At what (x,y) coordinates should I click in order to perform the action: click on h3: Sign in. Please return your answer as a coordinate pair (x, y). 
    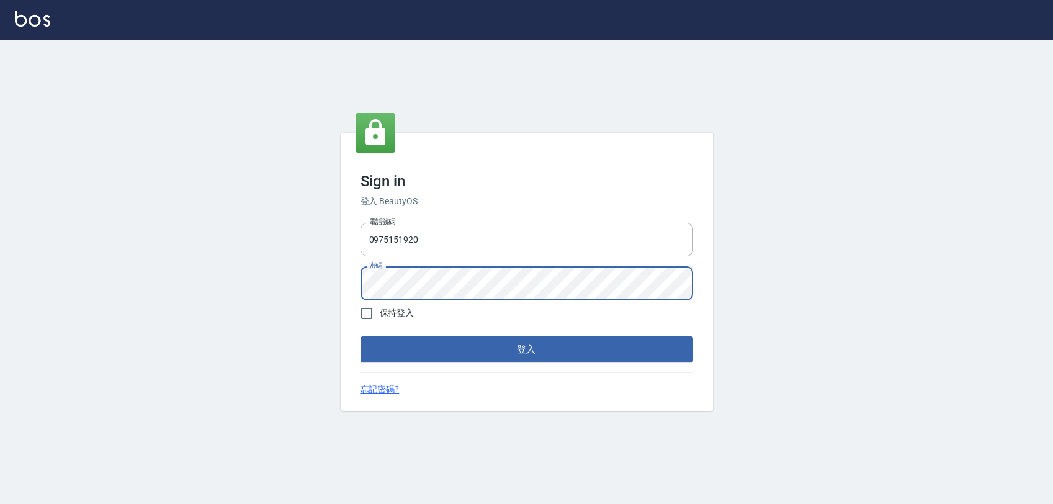
    Looking at the image, I should click on (527, 181).